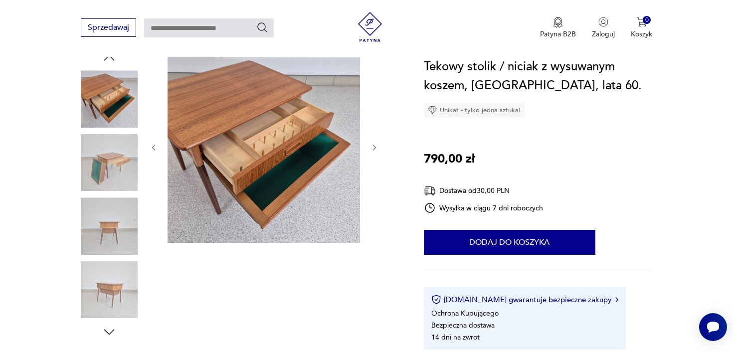 This screenshot has height=353, width=733. I want to click on p: Zaloguj, so click(604, 34).